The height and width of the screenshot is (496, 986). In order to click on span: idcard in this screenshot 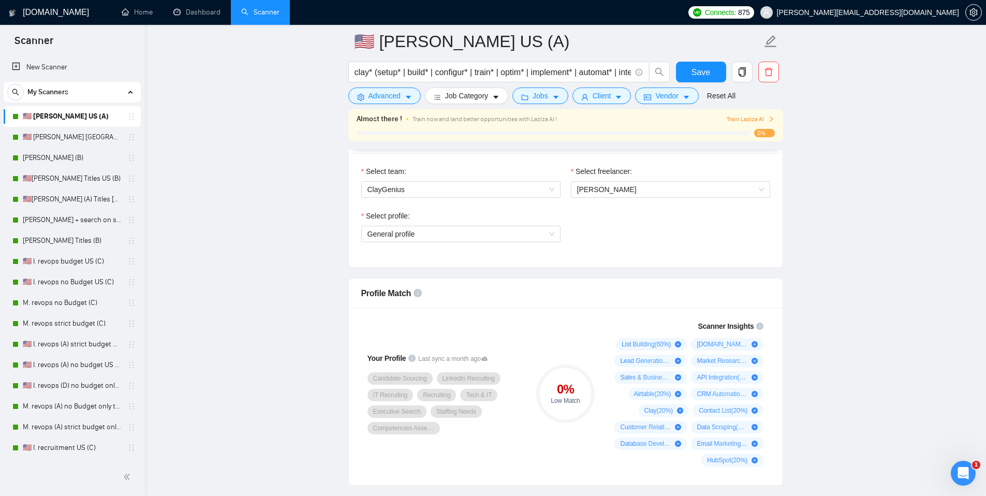, I will do `click(647, 97)`.